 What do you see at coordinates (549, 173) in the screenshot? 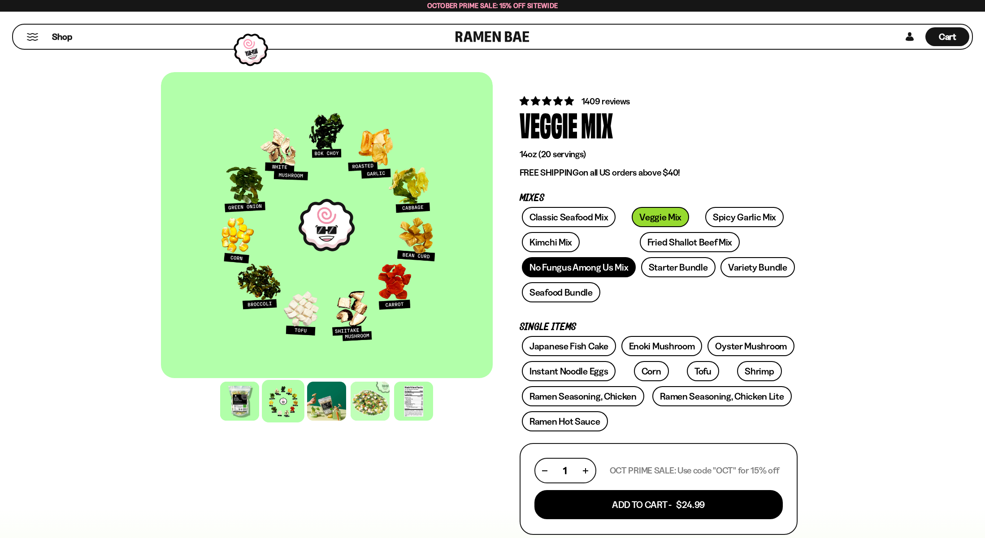
I see `strong: FREE SHIPPING` at bounding box center [549, 173].